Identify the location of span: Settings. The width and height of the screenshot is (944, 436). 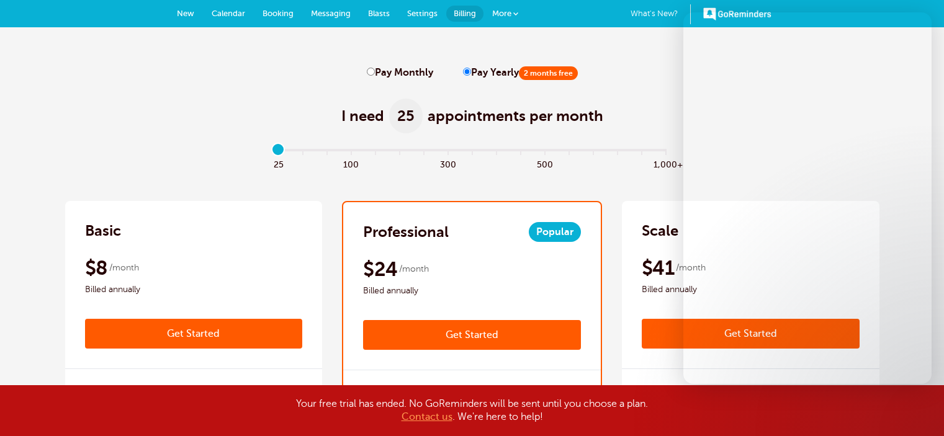
(422, 13).